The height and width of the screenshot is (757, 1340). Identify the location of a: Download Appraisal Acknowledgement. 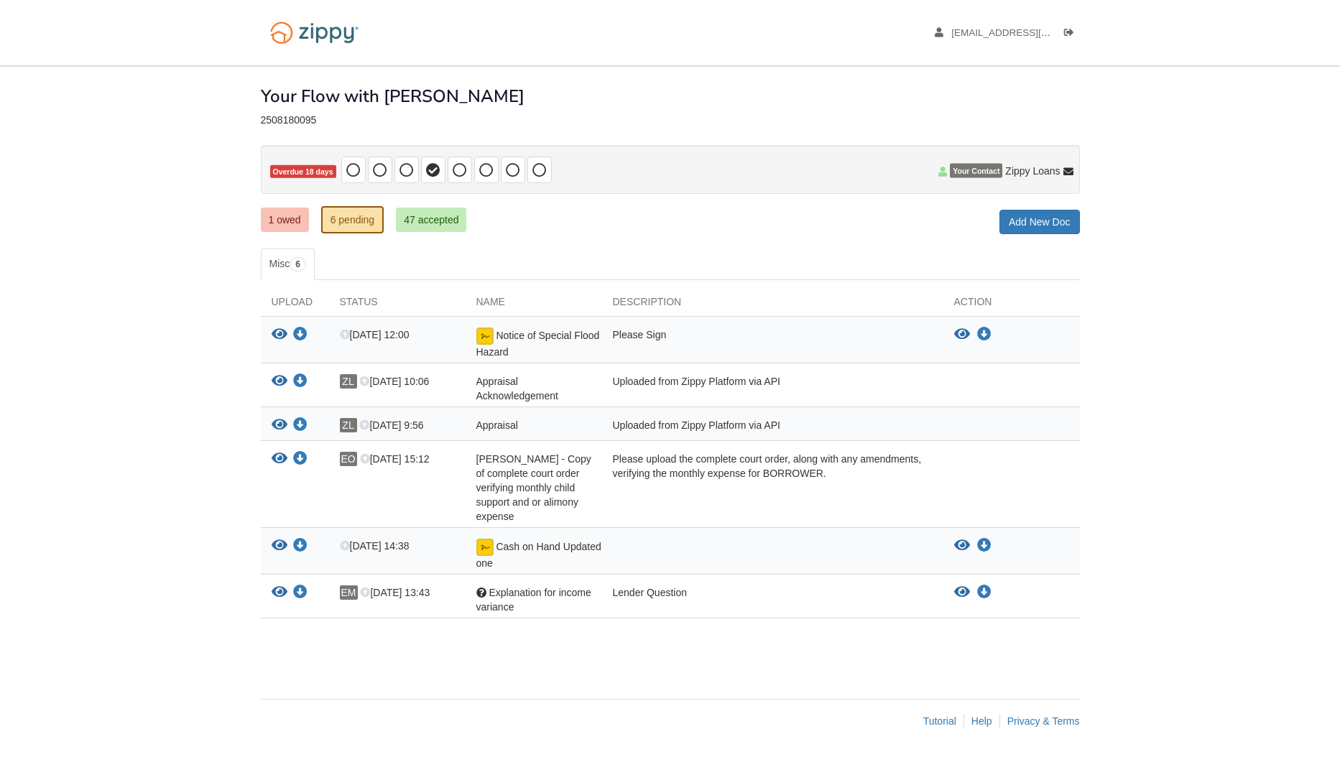
(300, 382).